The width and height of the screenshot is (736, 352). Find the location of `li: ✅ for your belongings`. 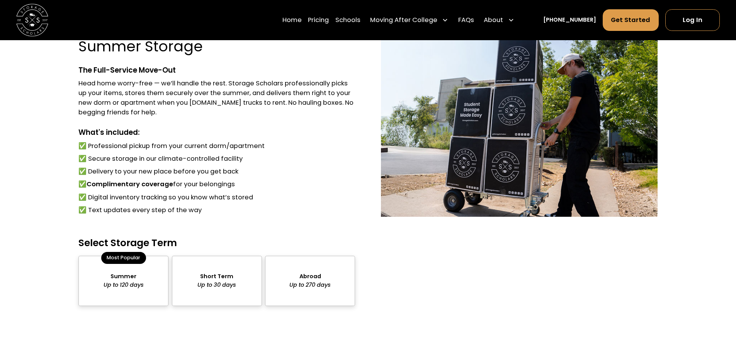

li: ✅ for your belongings is located at coordinates (217, 184).